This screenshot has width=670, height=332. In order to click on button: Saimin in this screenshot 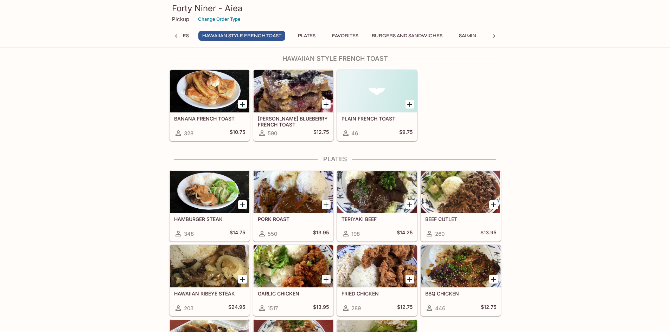, I will do `click(468, 36)`.